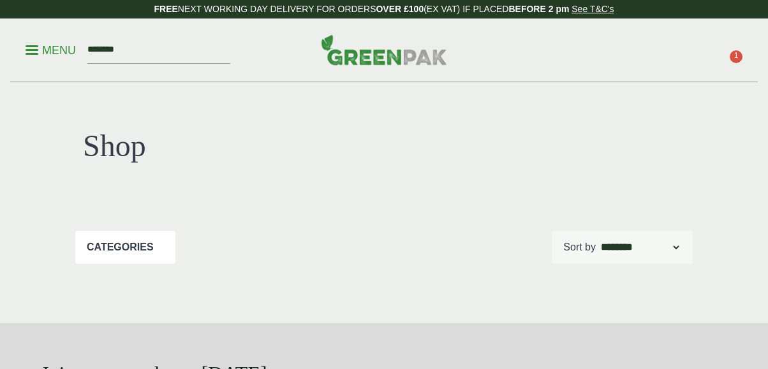 Image resolution: width=768 pixels, height=369 pixels. What do you see at coordinates (592, 9) in the screenshot?
I see `a: See T&C's` at bounding box center [592, 9].